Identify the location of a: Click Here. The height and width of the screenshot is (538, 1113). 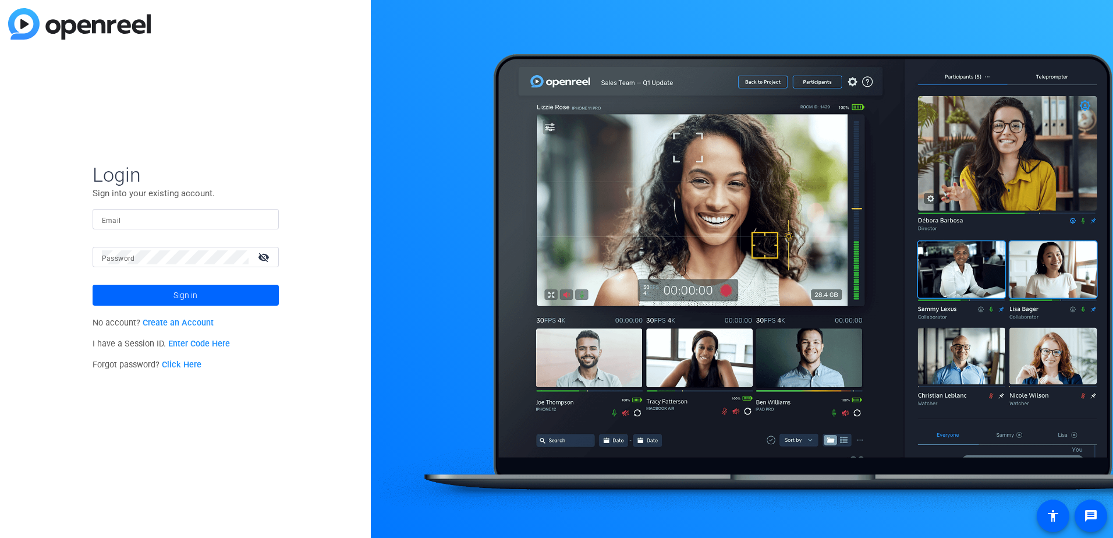
(182, 364).